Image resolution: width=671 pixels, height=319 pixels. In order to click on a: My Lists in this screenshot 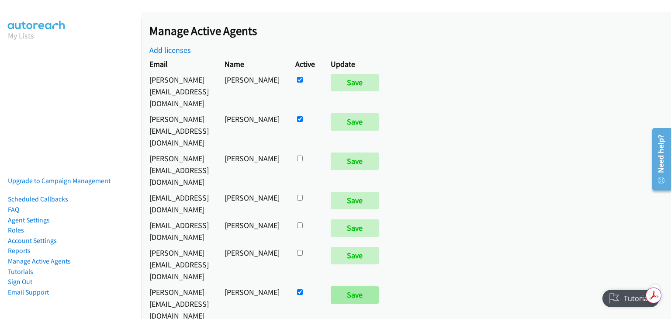, I will do `click(21, 35)`.